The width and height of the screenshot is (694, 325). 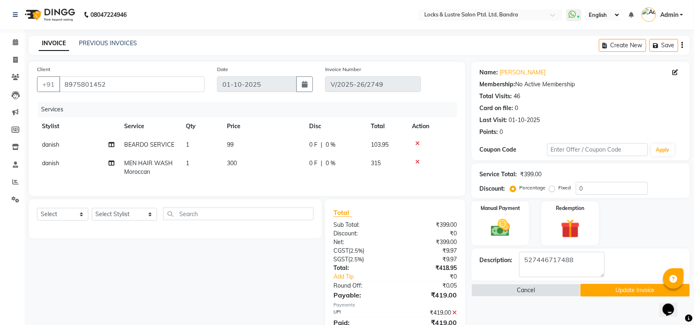 What do you see at coordinates (78, 126) in the screenshot?
I see `th: Stylist` at bounding box center [78, 126].